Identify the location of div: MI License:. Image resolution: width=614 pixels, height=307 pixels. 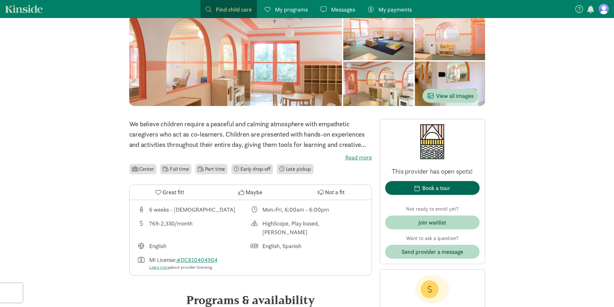
(185, 263).